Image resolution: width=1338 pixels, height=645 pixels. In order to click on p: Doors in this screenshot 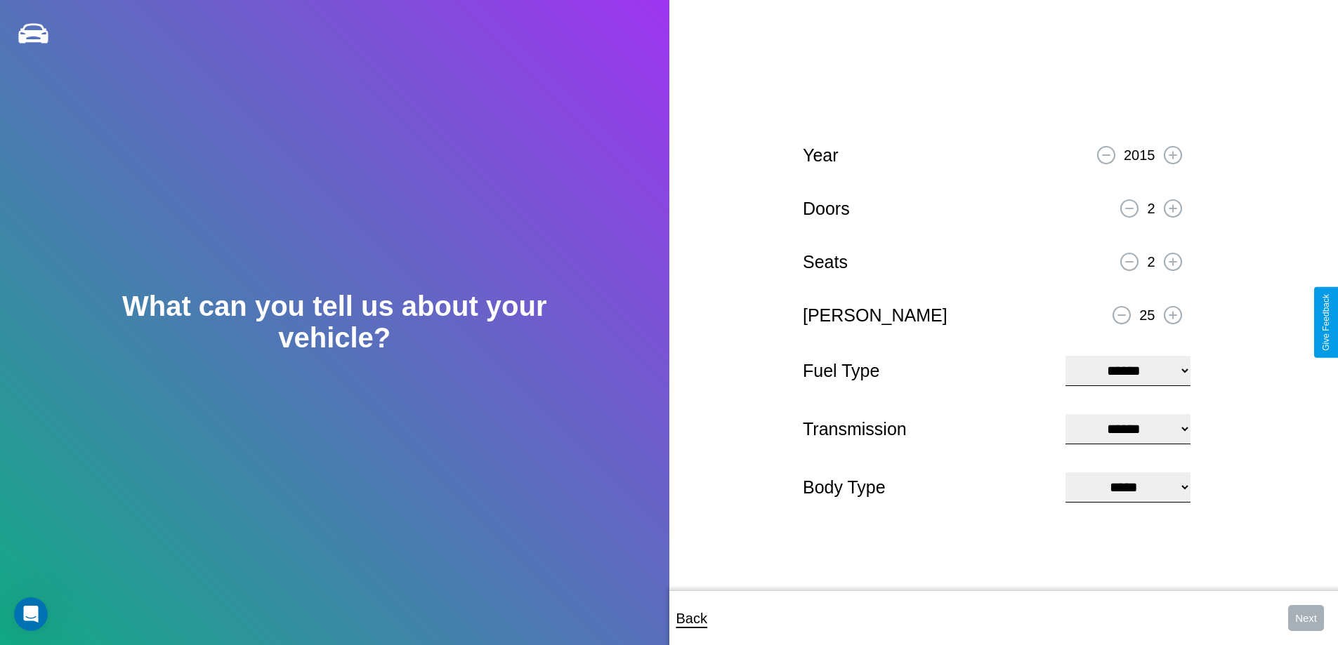, I will do `click(826, 209)`.